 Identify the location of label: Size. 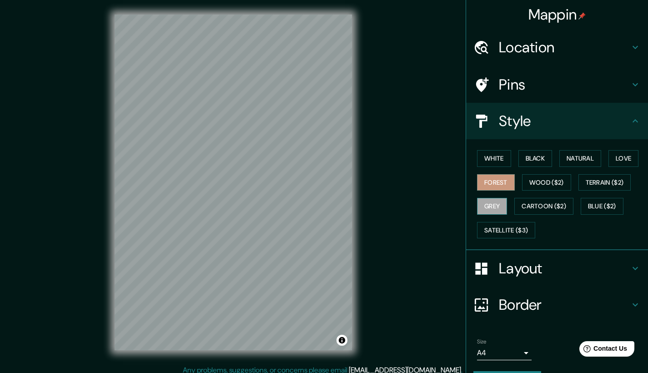
(481, 341).